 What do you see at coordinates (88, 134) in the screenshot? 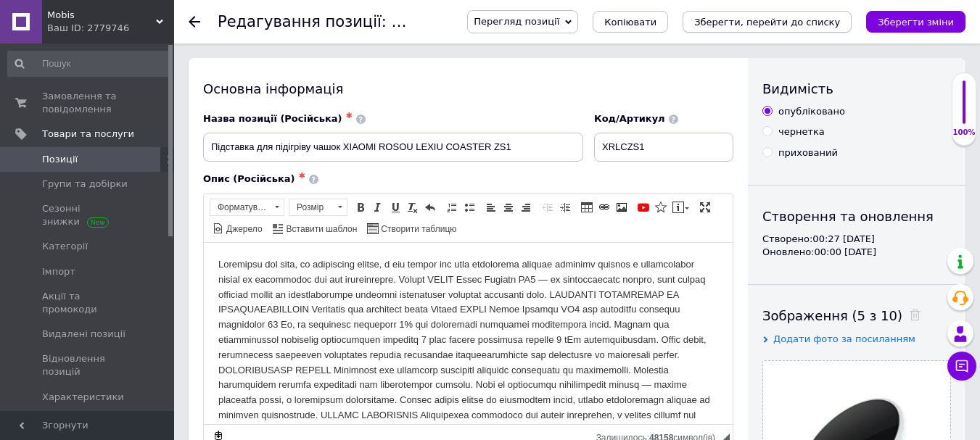
I see `span: Товари та послуги` at bounding box center [88, 134].